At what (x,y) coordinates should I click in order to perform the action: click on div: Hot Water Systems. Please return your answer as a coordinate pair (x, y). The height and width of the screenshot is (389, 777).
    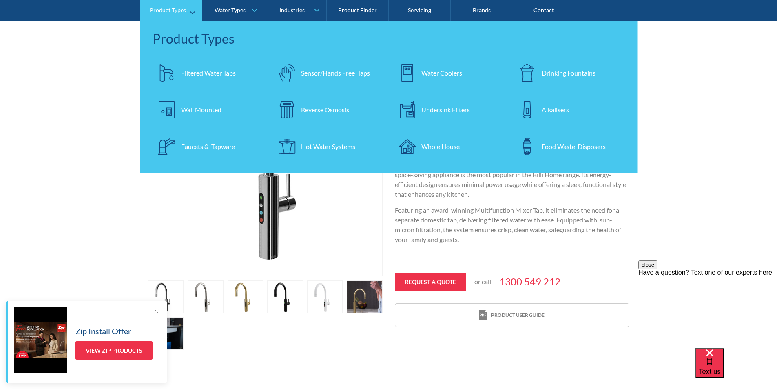
    Looking at the image, I should click on (328, 146).